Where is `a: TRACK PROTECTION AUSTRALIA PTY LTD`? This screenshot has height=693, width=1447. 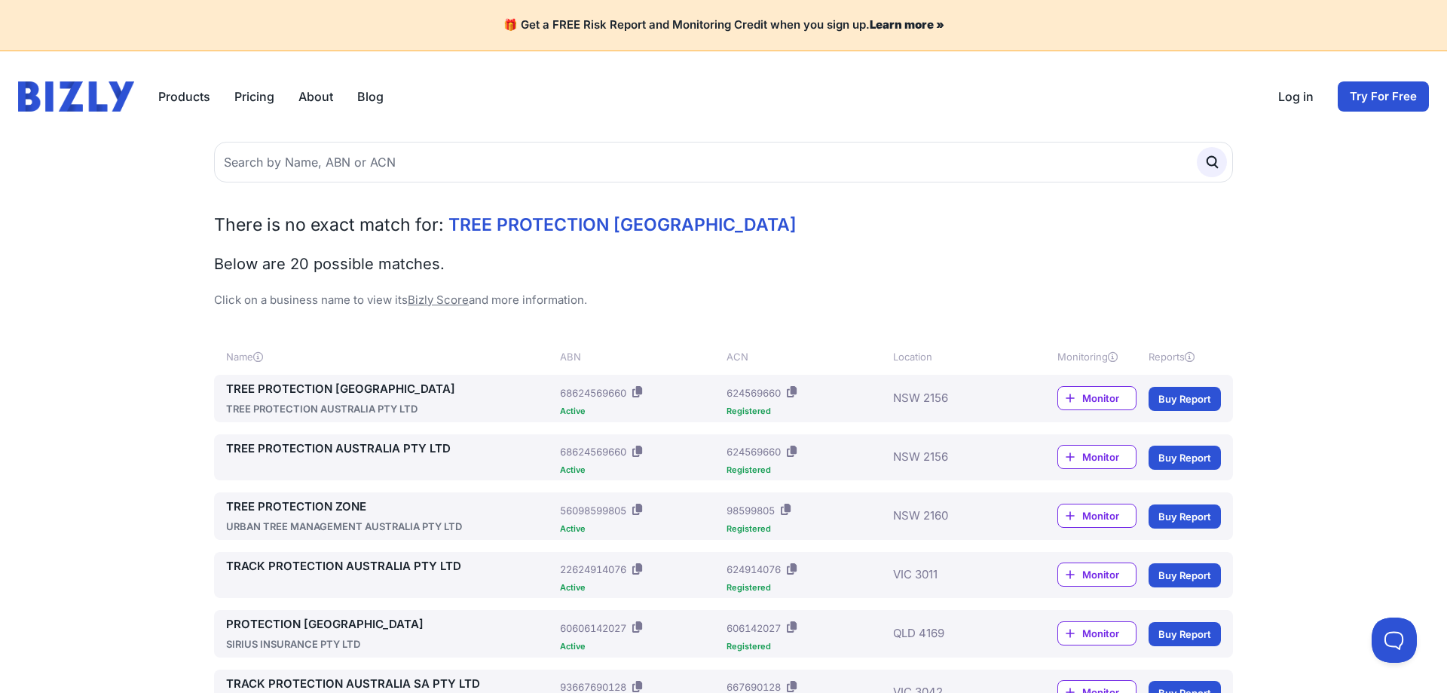 a: TRACK PROTECTION AUSTRALIA PTY LTD is located at coordinates (390, 566).